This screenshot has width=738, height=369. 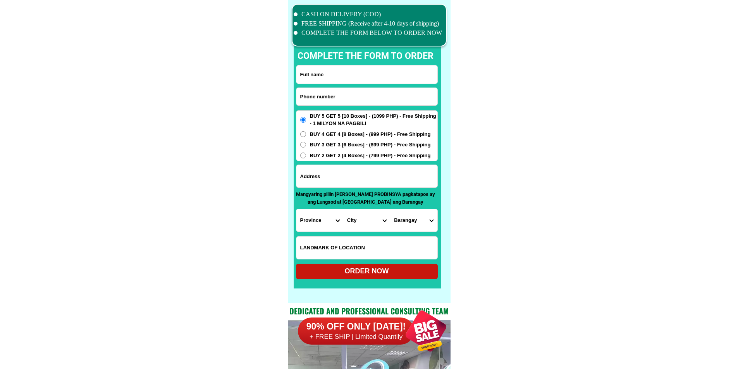 I want to click on input: BUY 2 GET 2 [4 Boxes] - (799 PHP) - Free Shipping, so click(x=303, y=155).